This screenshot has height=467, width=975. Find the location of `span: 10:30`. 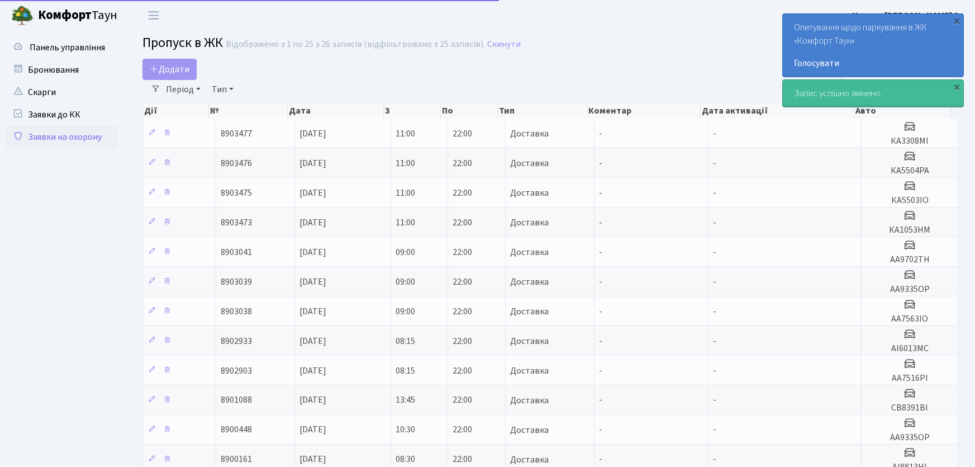

span: 10:30 is located at coordinates (405, 430).